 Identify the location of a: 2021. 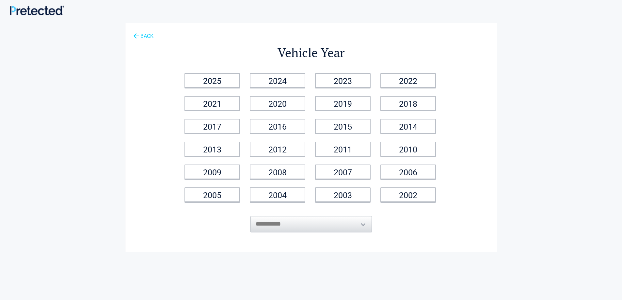
(212, 103).